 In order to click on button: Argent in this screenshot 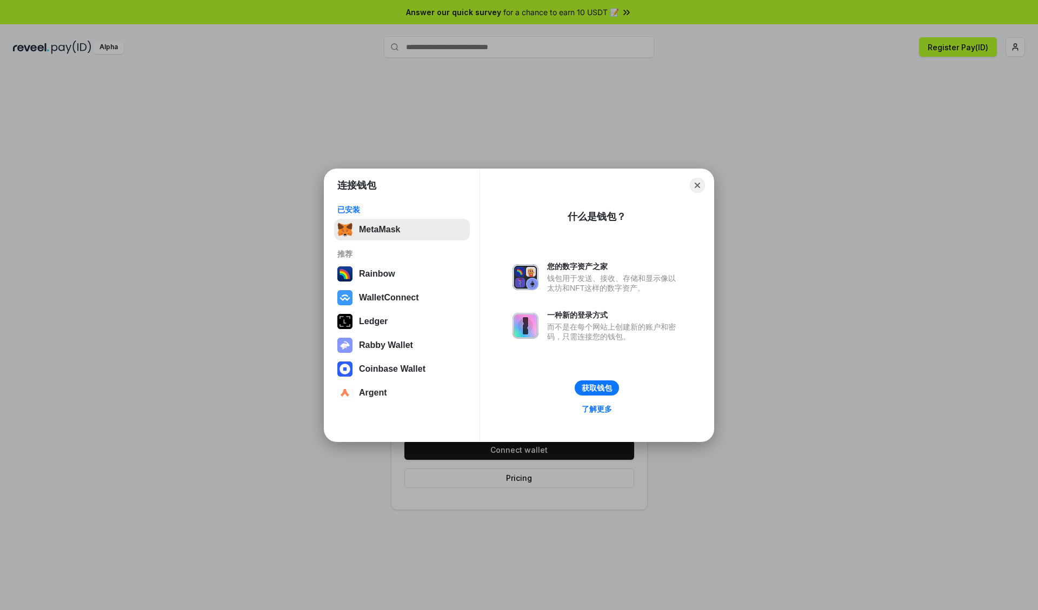, I will do `click(402, 393)`.